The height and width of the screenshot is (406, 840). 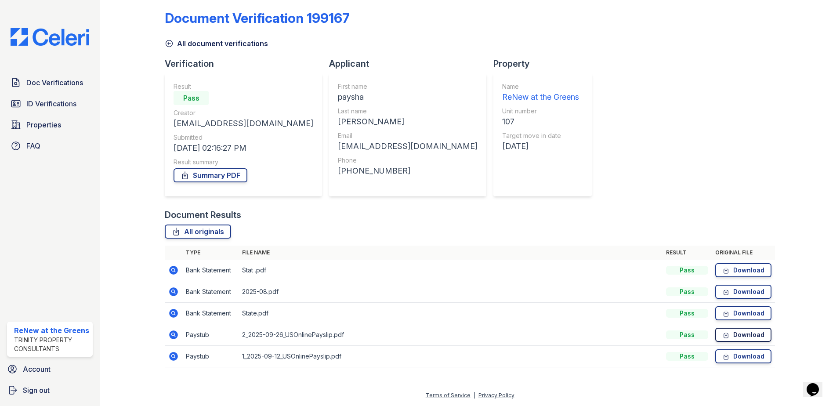 I want to click on a: Properties, so click(x=50, y=125).